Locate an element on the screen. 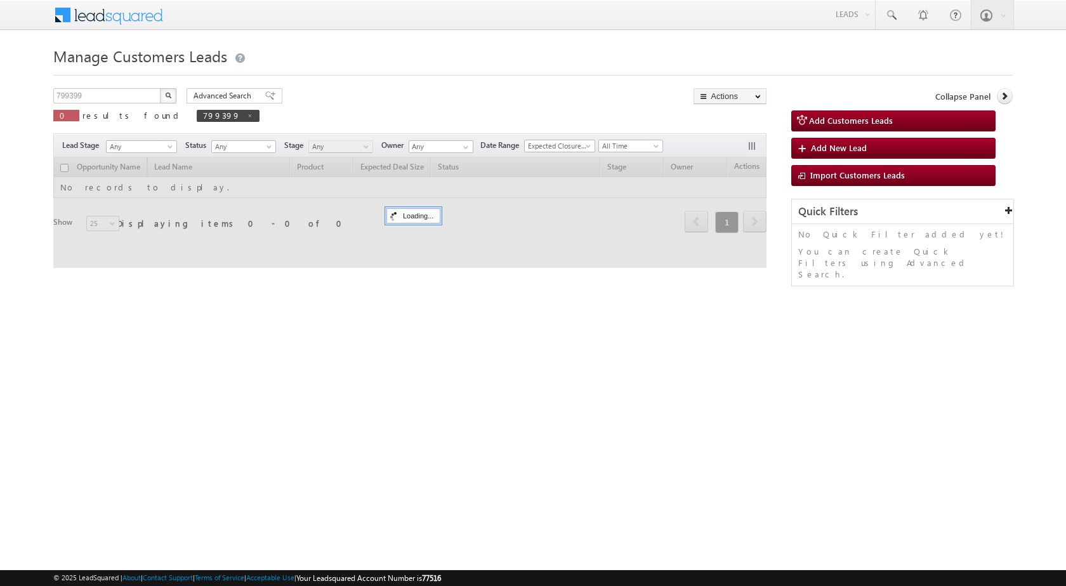 Image resolution: width=1066 pixels, height=586 pixels. div: Quick Filters is located at coordinates (902, 211).